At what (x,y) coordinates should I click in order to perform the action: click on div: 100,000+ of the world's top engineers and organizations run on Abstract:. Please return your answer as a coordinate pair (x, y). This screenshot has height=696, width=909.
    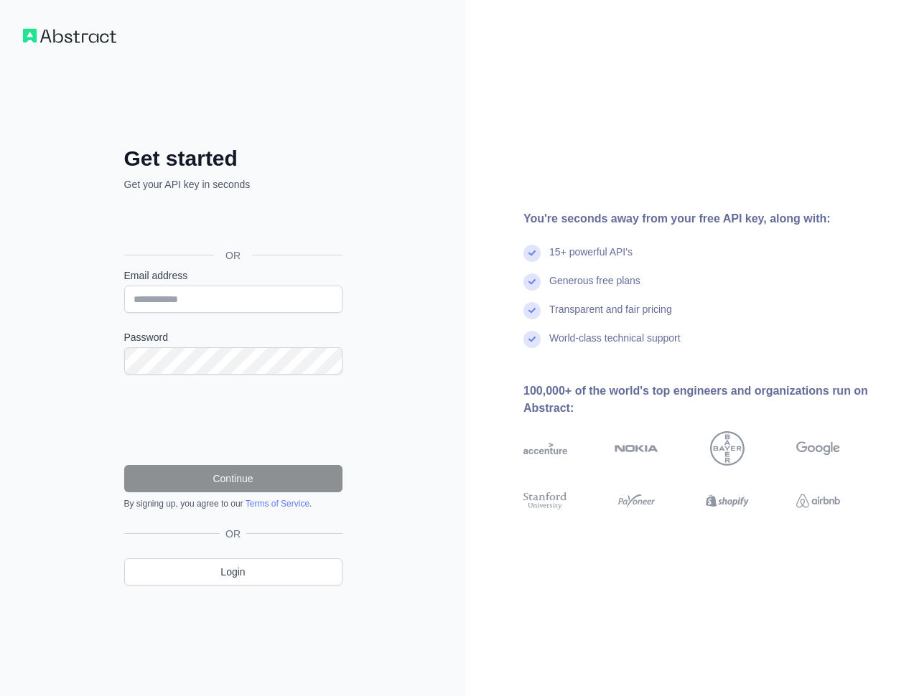
    Looking at the image, I should click on (704, 400).